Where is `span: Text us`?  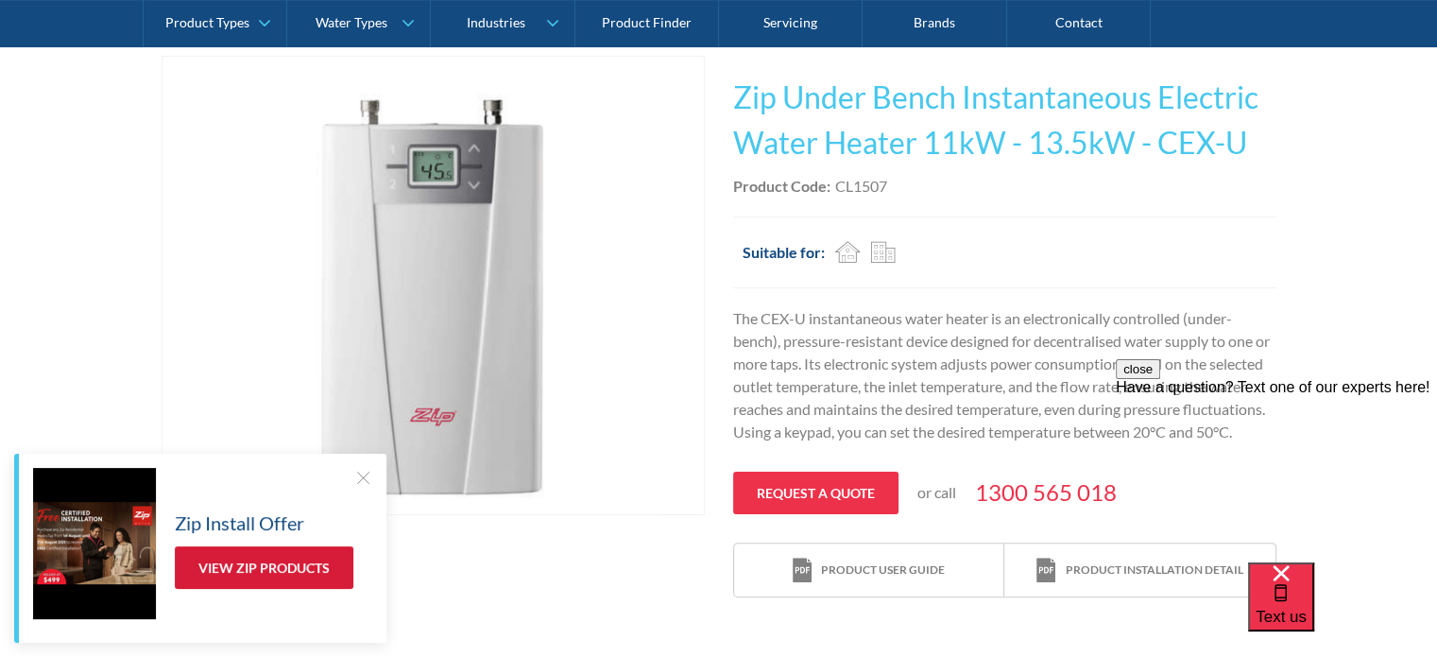
span: Text us is located at coordinates (33, 54).